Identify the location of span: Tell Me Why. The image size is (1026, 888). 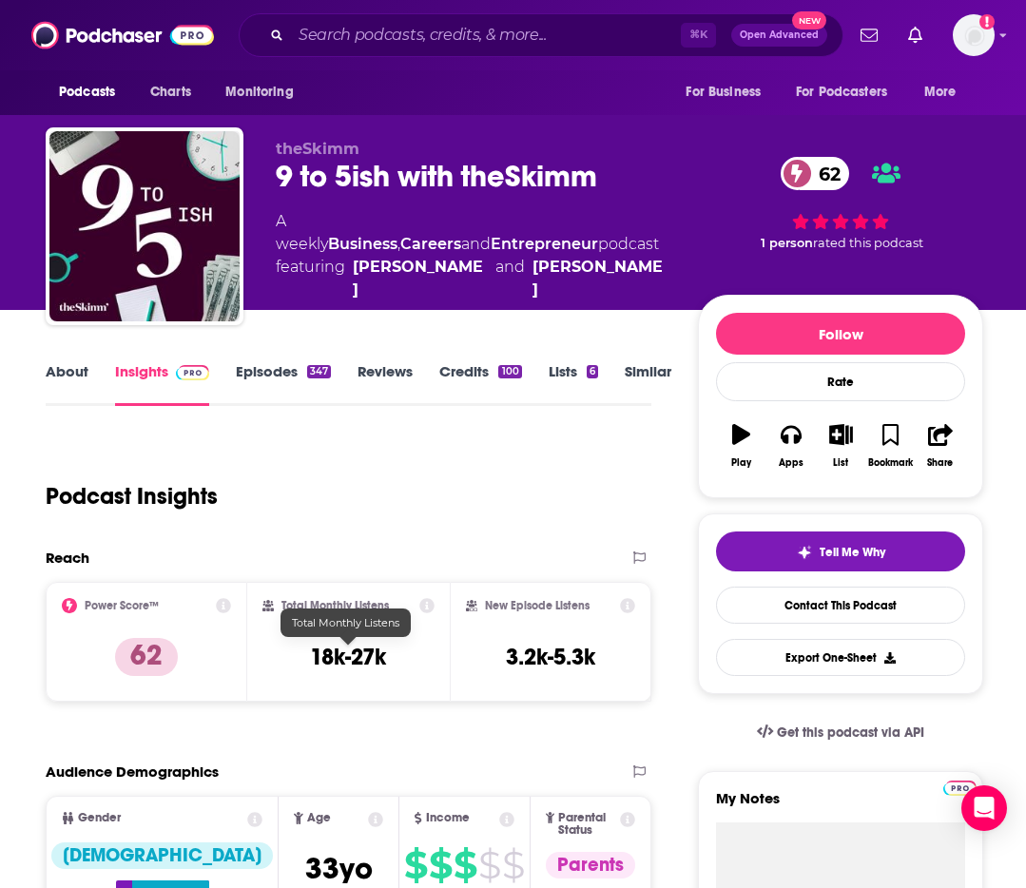
(852, 552).